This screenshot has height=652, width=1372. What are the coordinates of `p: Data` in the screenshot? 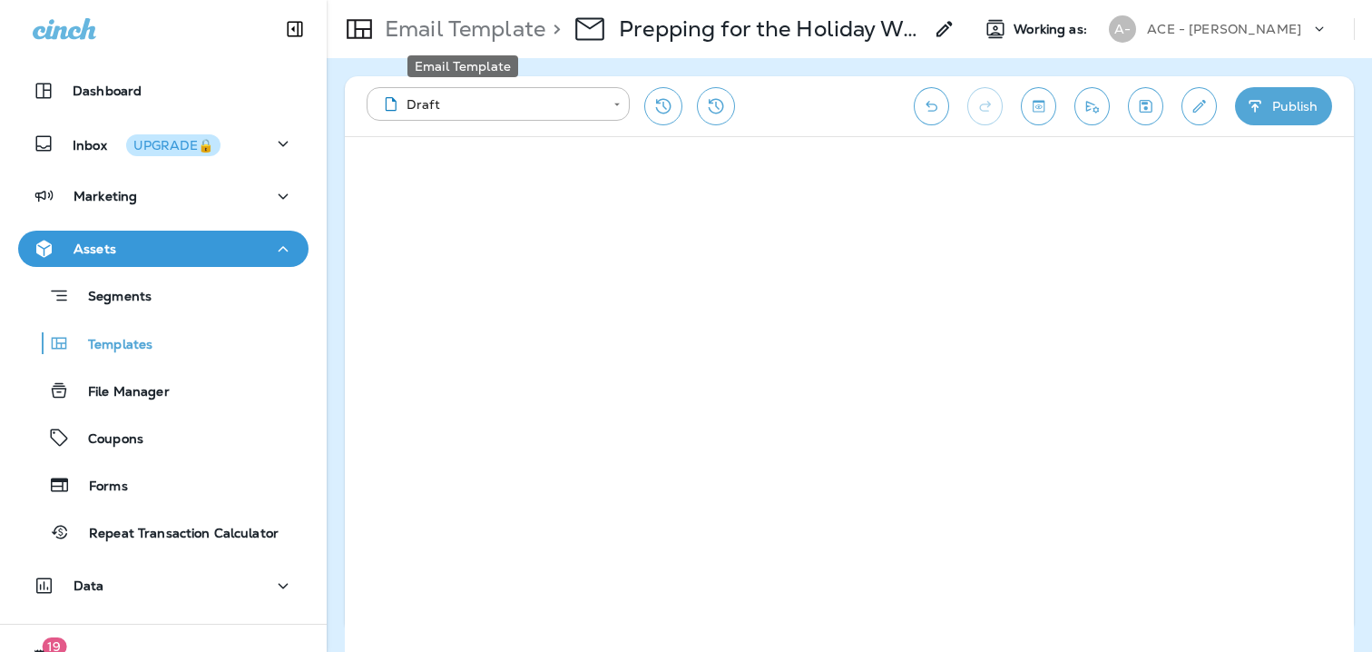 It's located at (89, 585).